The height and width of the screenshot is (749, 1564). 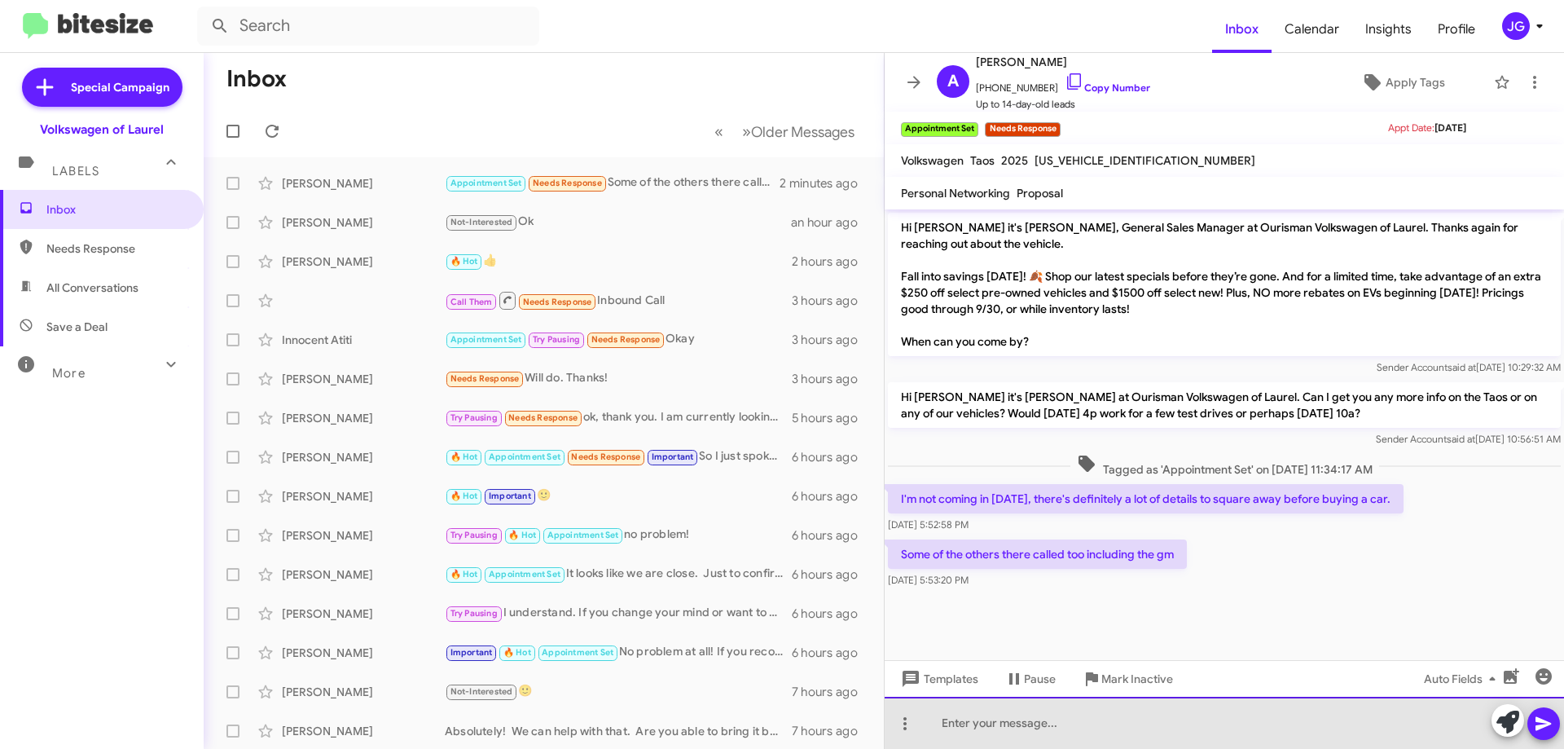 I want to click on span: Special Campaign, so click(x=120, y=87).